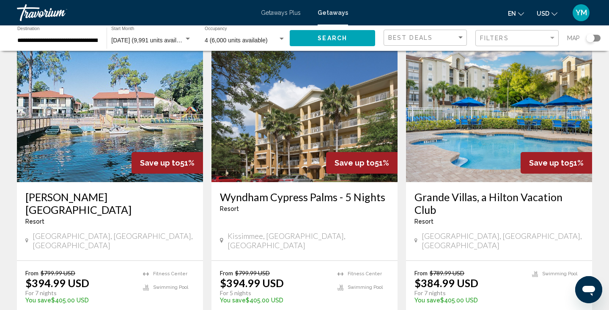 This screenshot has height=310, width=609. Describe the element at coordinates (543, 14) in the screenshot. I see `span: USD` at that location.